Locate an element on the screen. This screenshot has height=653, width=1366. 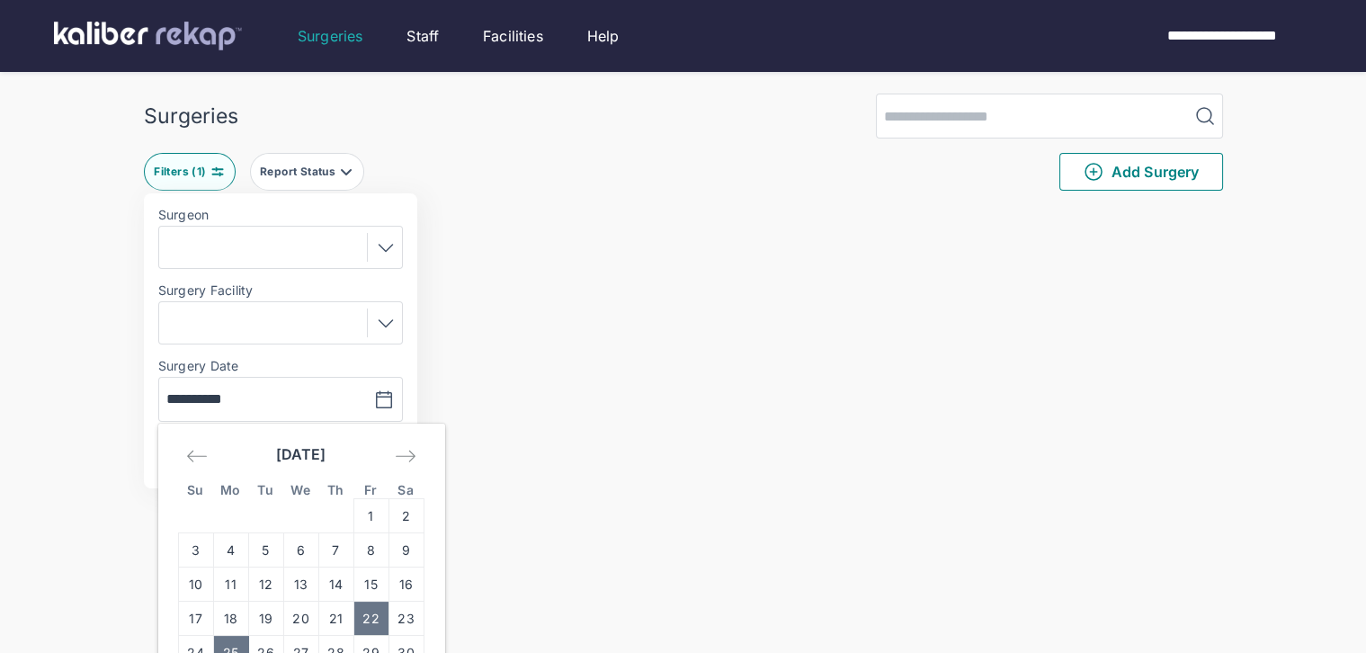
img: PlusCircleGreen.5fd88d77.svg is located at coordinates (1094, 172).